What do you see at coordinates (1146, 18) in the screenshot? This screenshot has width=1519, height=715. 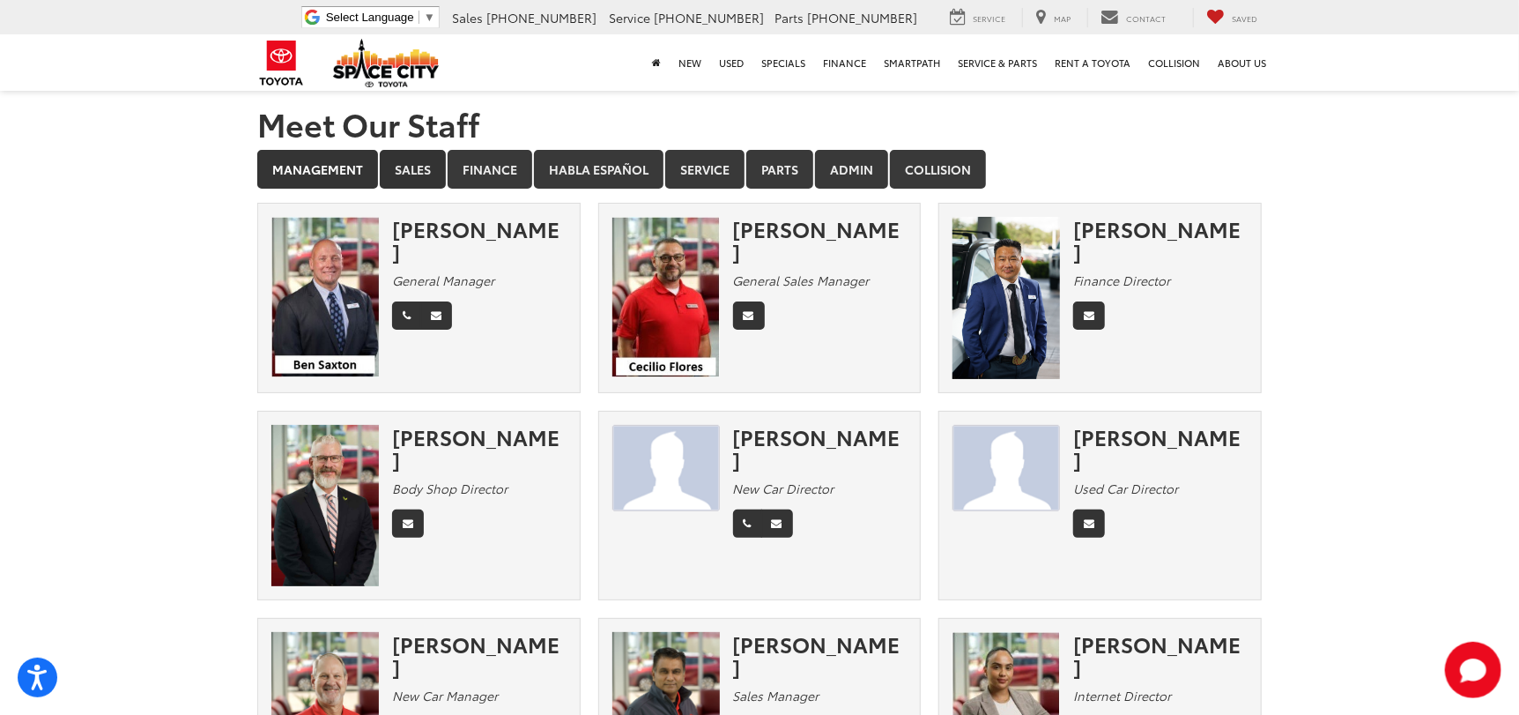 I see `span: Contact` at bounding box center [1146, 18].